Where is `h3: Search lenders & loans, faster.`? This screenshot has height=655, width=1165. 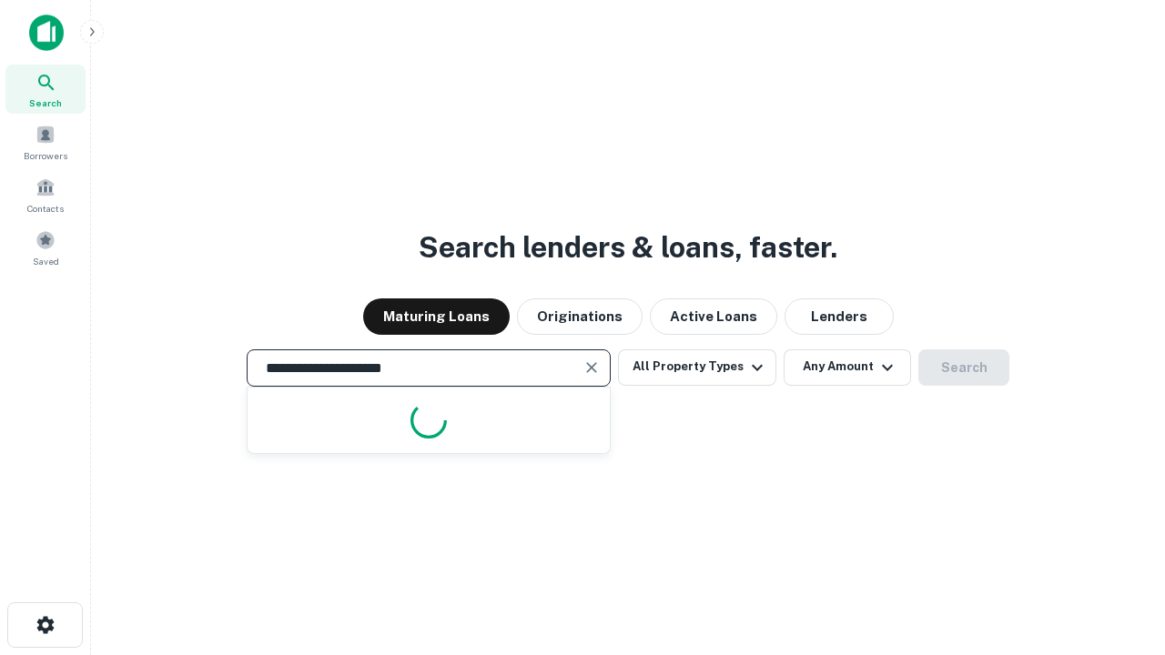 h3: Search lenders & loans, faster. is located at coordinates (628, 248).